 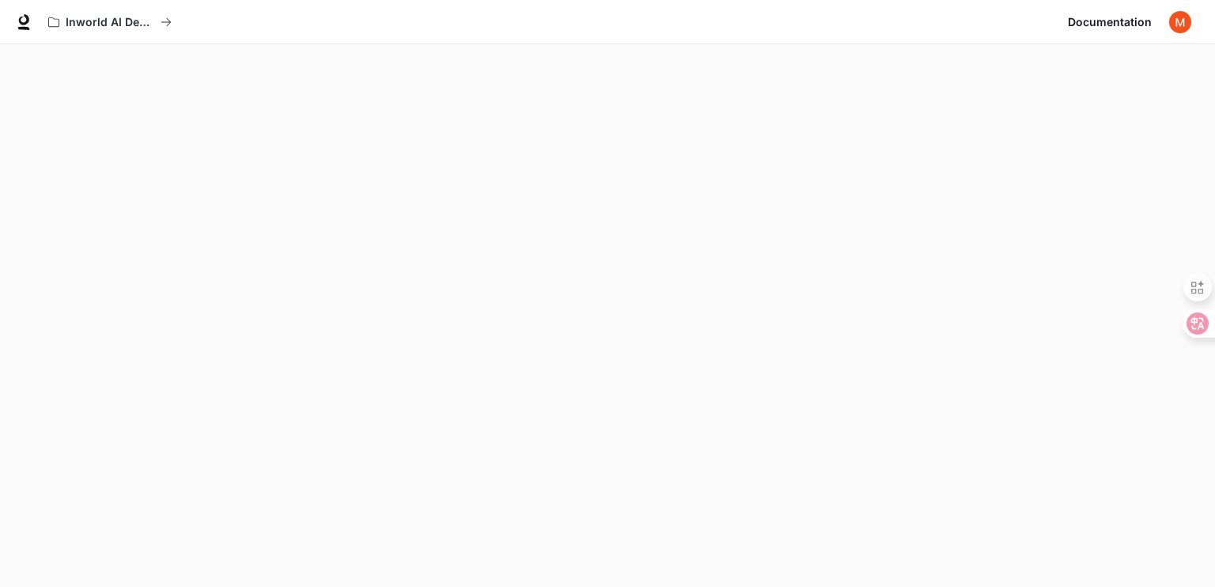 What do you see at coordinates (110, 22) in the screenshot?
I see `p: Inworld AI Demos` at bounding box center [110, 22].